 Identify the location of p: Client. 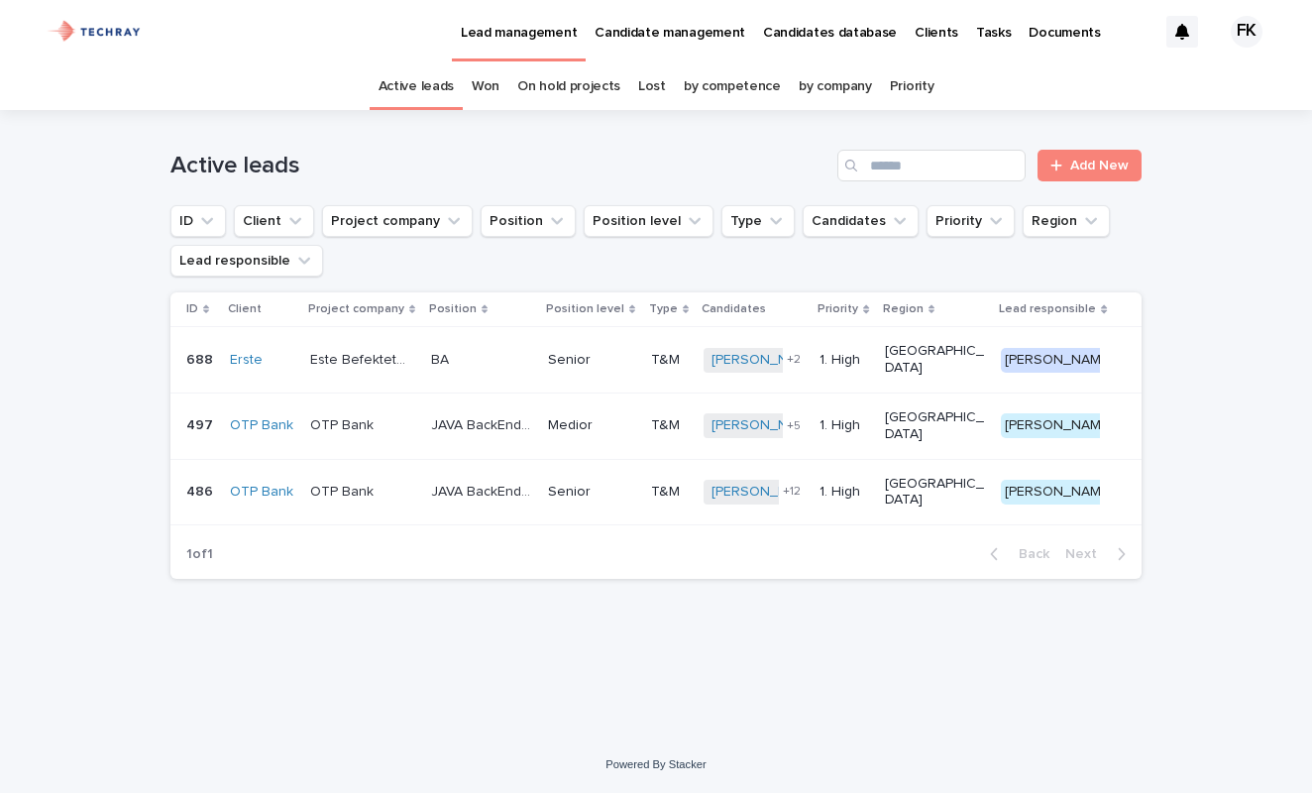
(245, 309).